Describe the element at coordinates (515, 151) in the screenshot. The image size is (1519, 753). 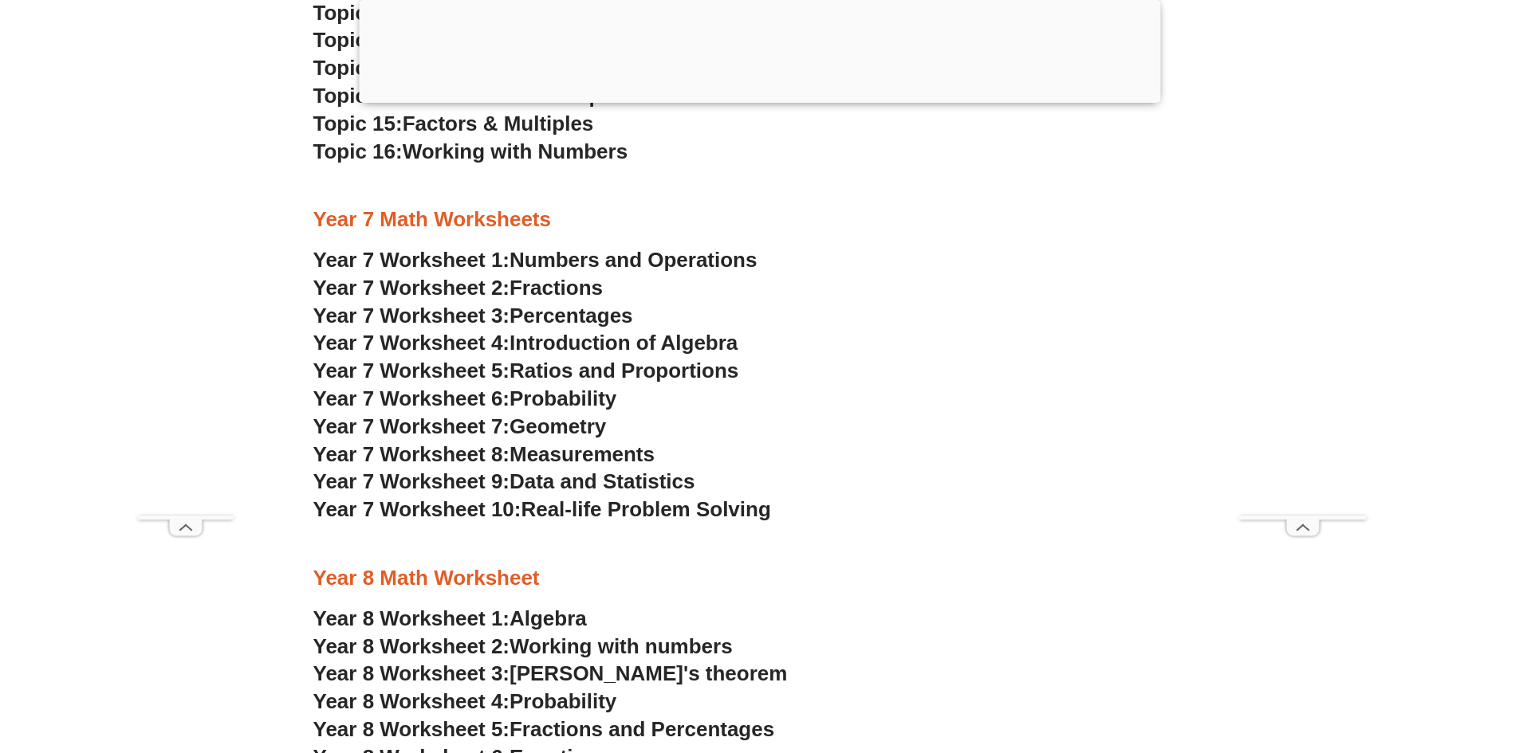
I see `span: Working with Numbers` at that location.